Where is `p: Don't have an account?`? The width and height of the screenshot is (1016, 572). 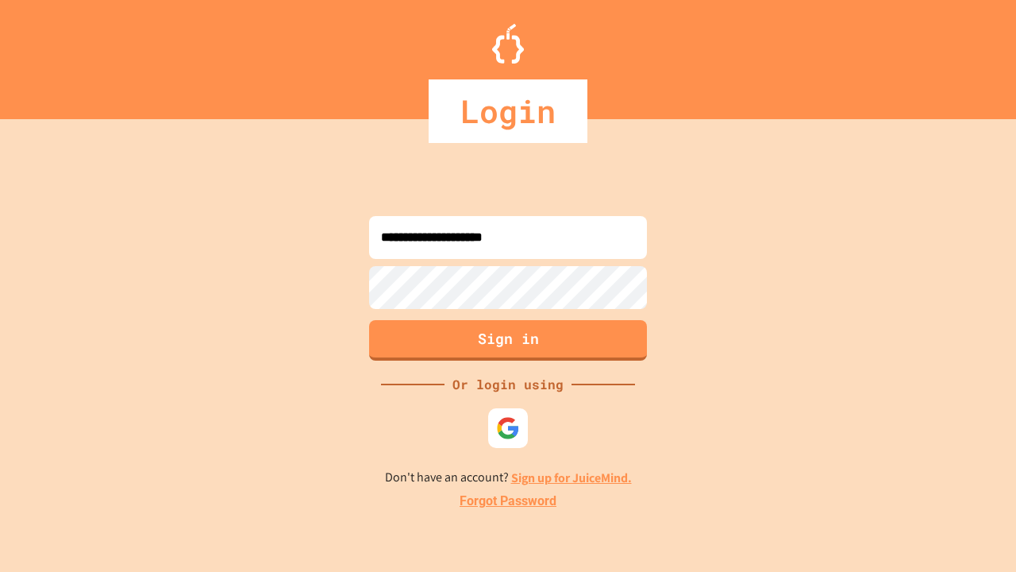
p: Don't have an account? is located at coordinates (508, 477).